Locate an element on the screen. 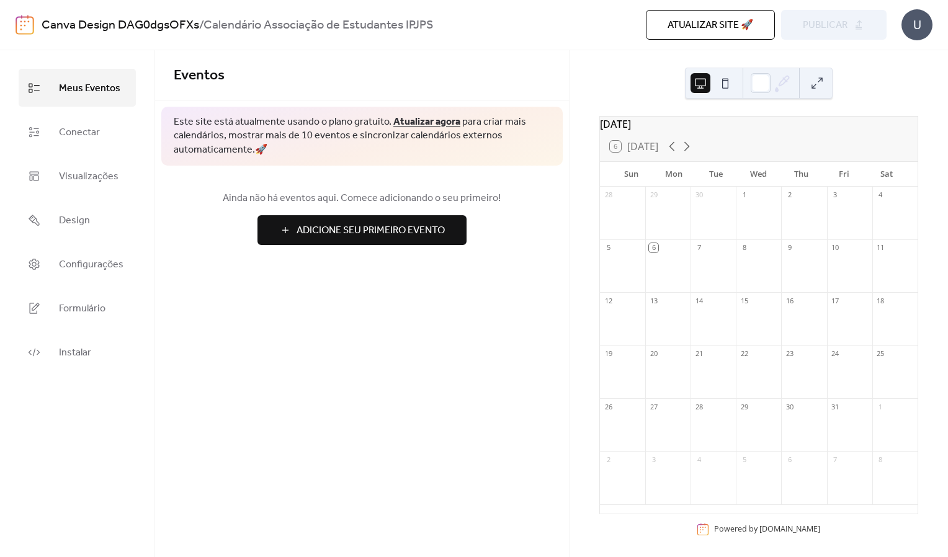  span: Atualizar site 🚀 is located at coordinates (710, 25).